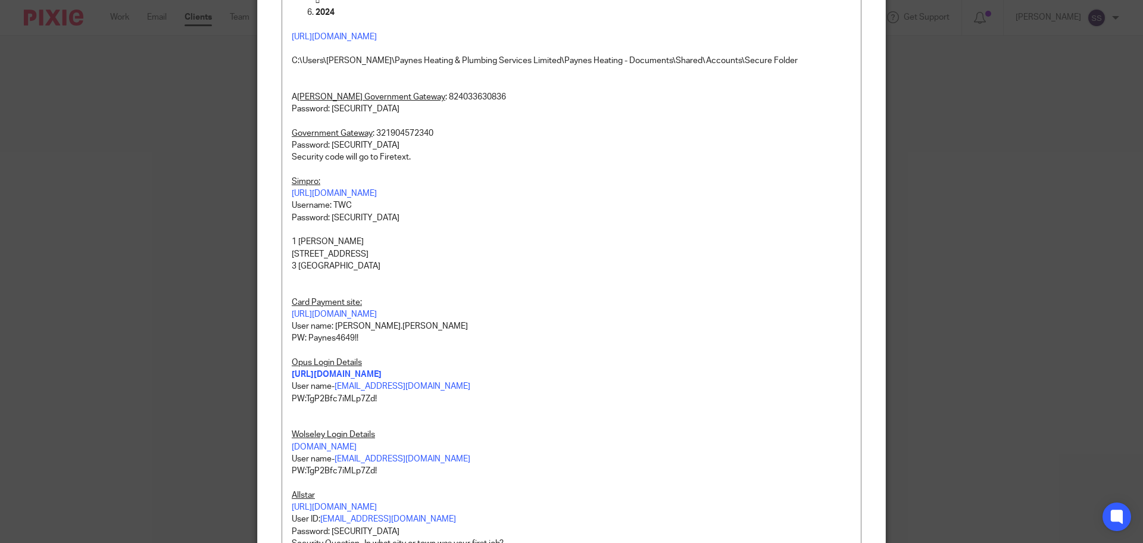 This screenshot has width=1143, height=543. Describe the element at coordinates (572, 97) in the screenshot. I see `p: A : 824033630836` at that location.